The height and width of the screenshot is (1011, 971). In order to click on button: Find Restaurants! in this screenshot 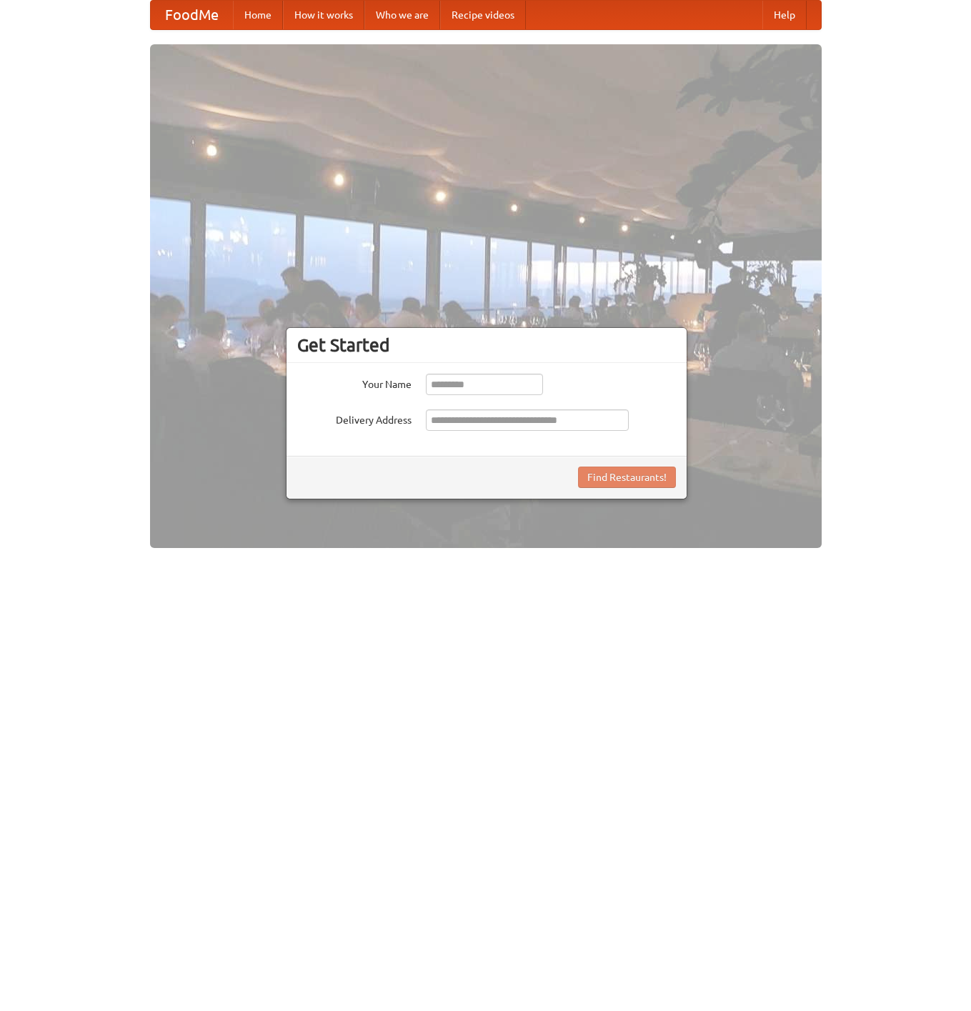, I will do `click(627, 478)`.